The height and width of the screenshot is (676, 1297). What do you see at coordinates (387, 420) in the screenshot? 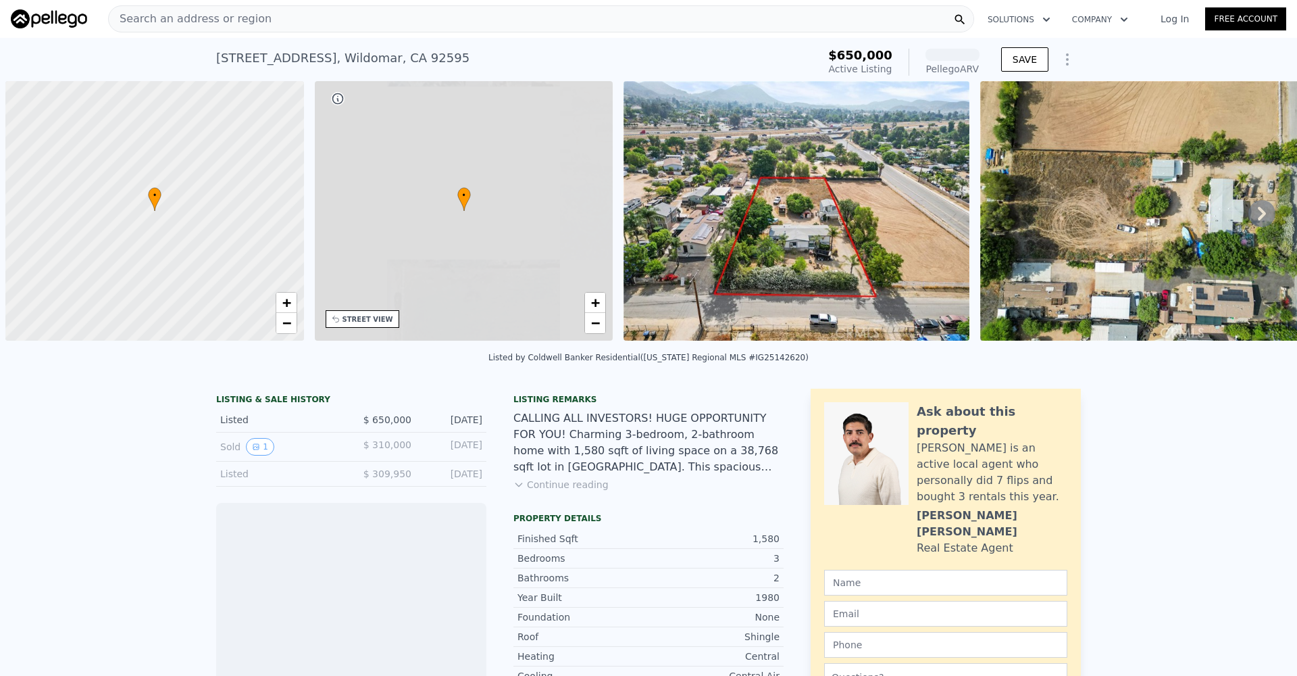
I see `span: $ 650,000` at bounding box center [387, 420].